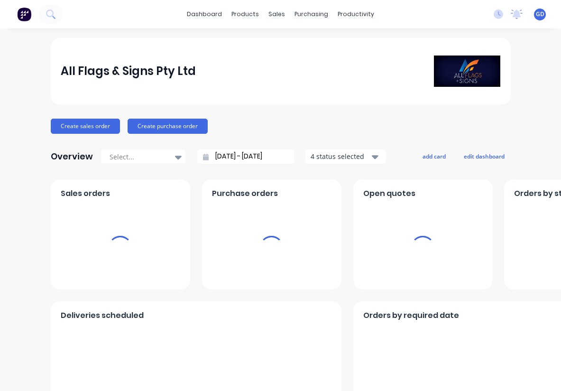 Image resolution: width=561 pixels, height=391 pixels. Describe the element at coordinates (204, 14) in the screenshot. I see `a: dashboard` at that location.